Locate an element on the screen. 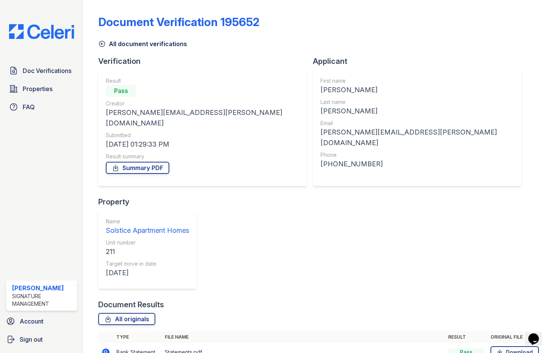  a: Properties is located at coordinates (42, 89).